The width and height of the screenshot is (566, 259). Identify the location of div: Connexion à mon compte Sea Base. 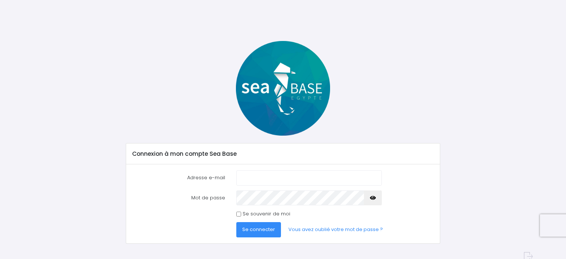
(283, 154).